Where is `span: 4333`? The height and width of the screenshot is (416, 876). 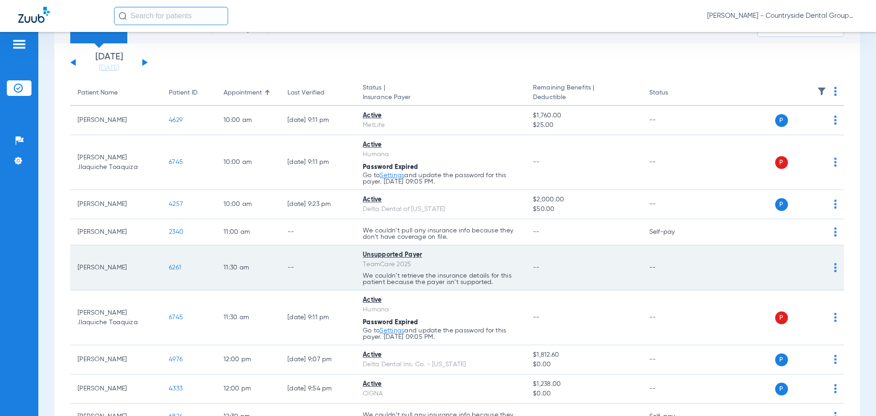
span: 4333 is located at coordinates (176, 388).